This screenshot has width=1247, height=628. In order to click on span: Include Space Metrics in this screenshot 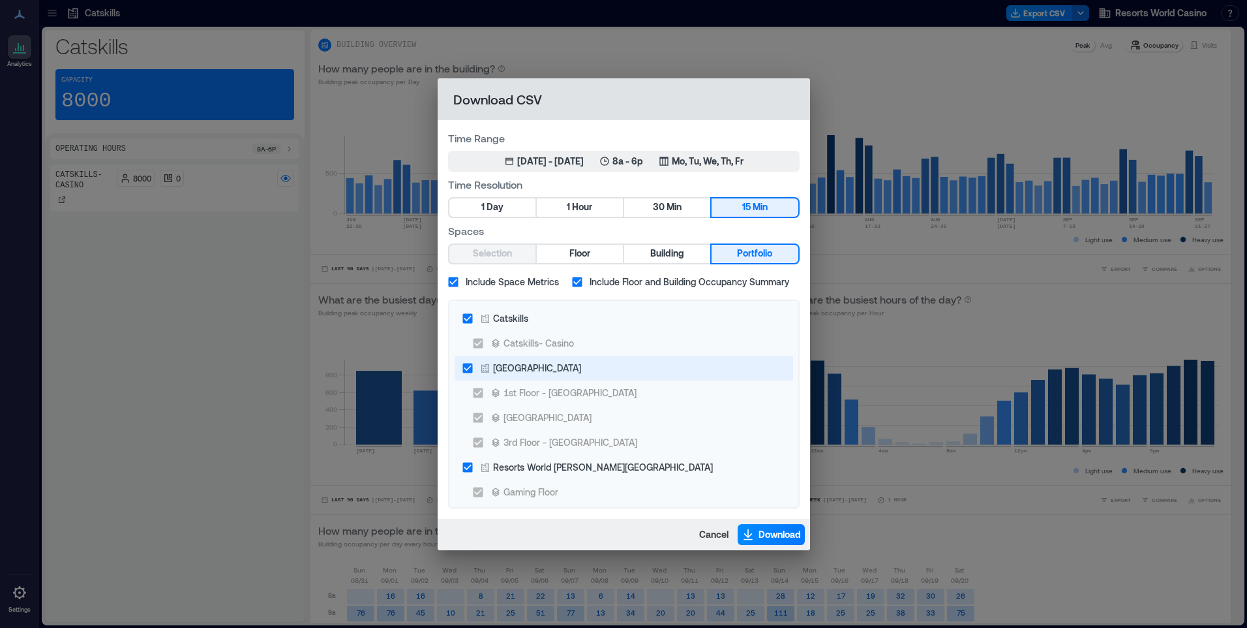, I will do `click(512, 281)`.